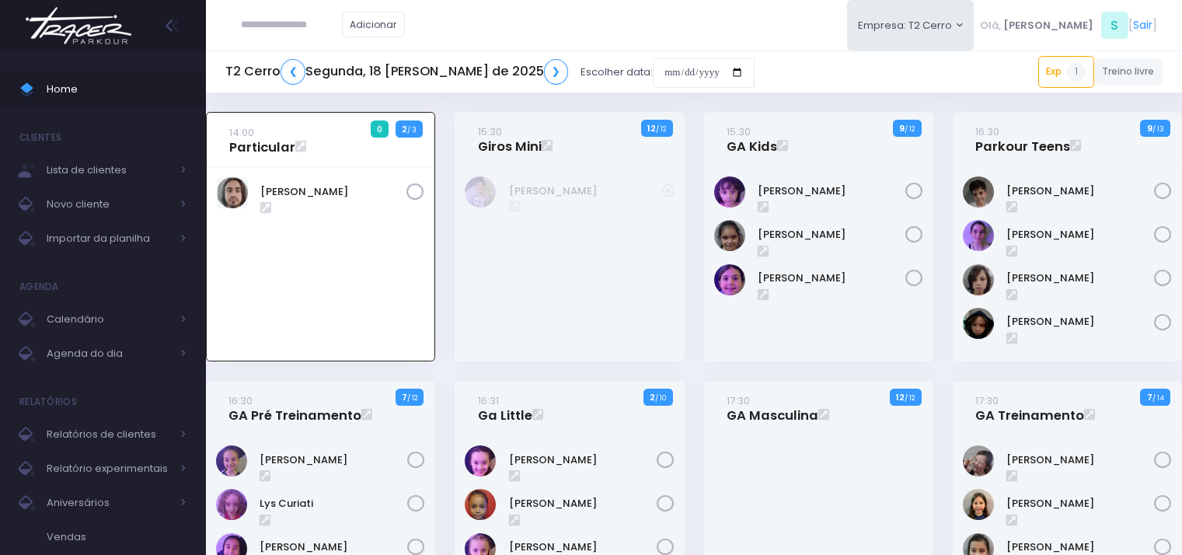  Describe the element at coordinates (480, 192) in the screenshot. I see `img: Leonardo Arina Scudeller` at that location.